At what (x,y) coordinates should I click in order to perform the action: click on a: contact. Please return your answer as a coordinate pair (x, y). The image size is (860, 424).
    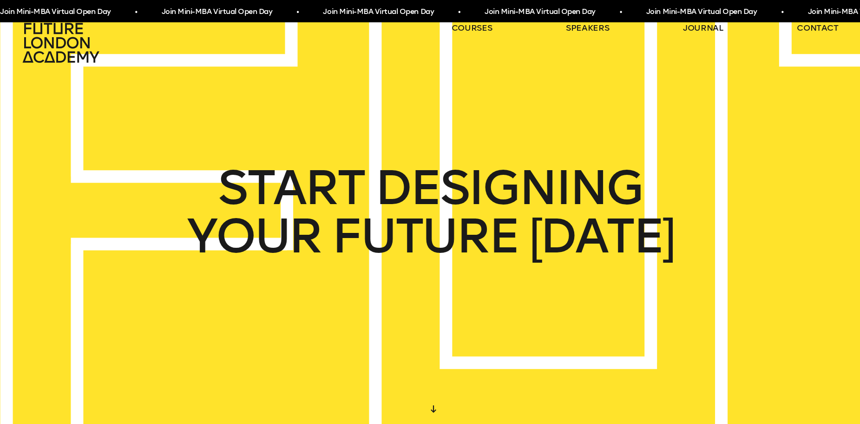
    Looking at the image, I should click on (818, 28).